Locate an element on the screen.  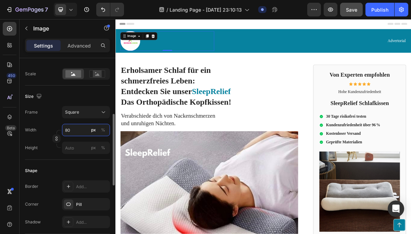
div: Image is located at coordinates (23, 24).